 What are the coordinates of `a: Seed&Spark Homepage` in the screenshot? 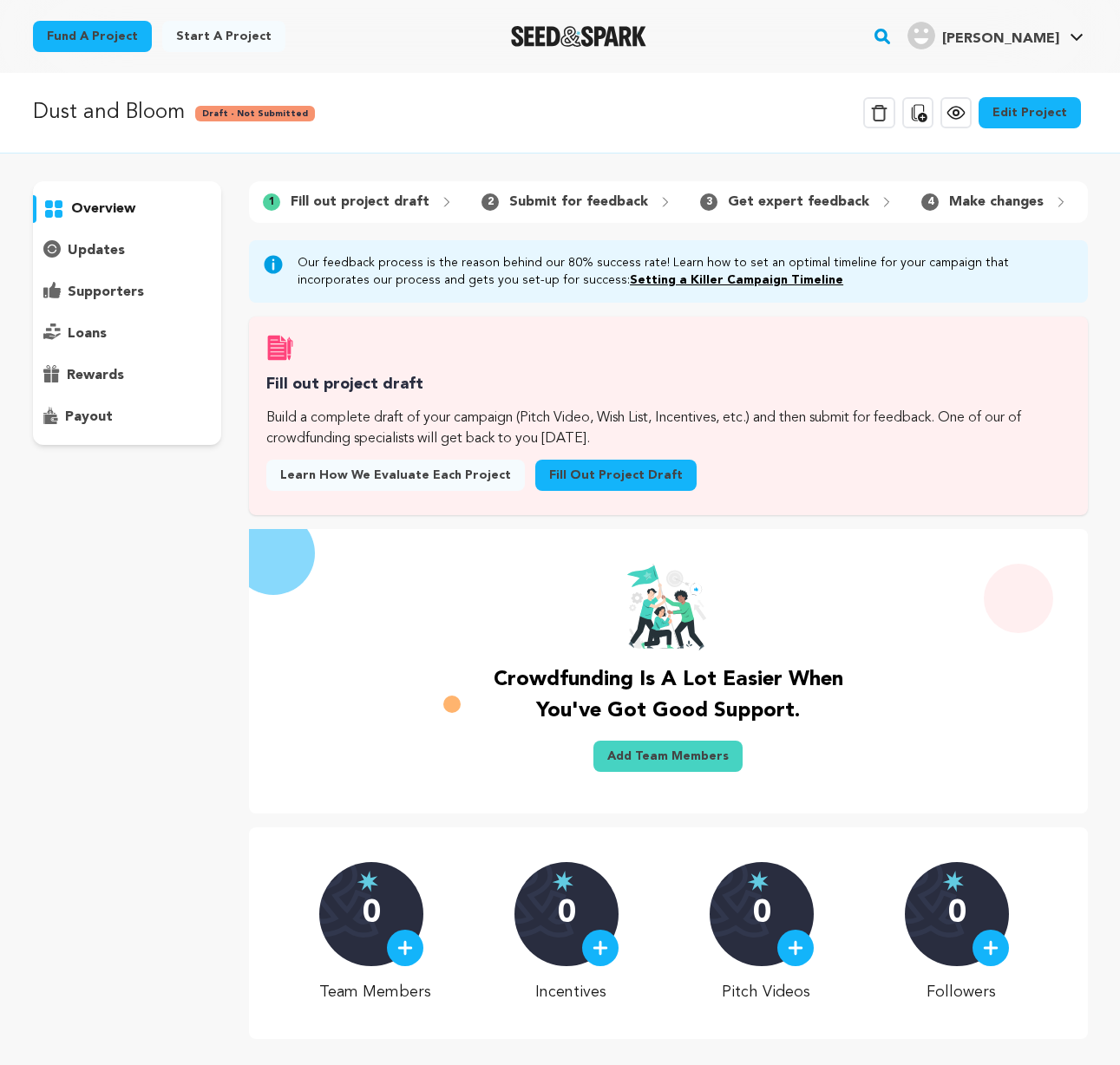 It's located at (578, 37).